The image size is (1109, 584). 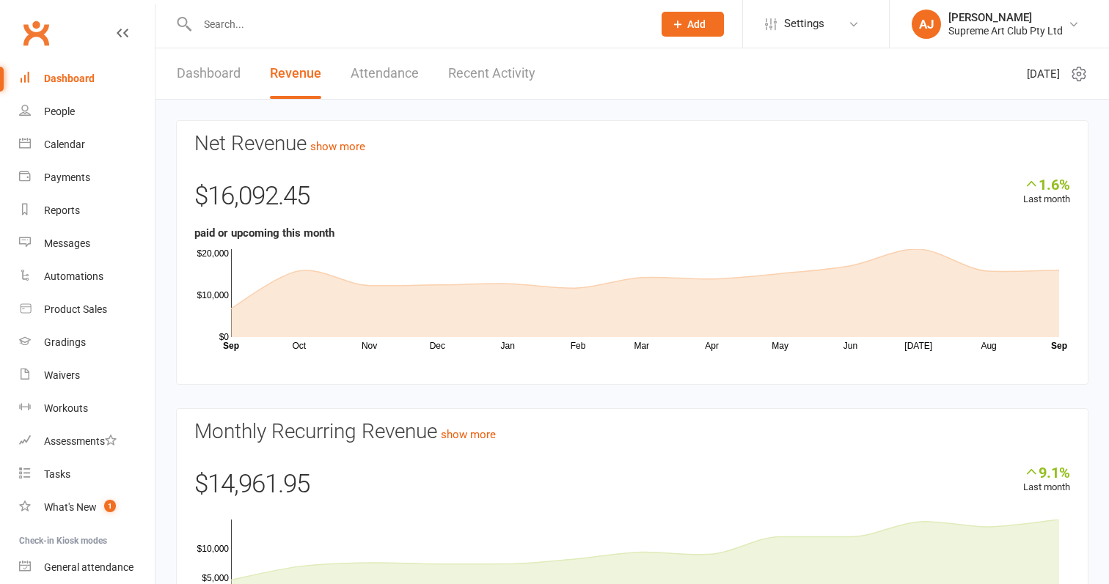 What do you see at coordinates (87, 342) in the screenshot?
I see `a: Gradings` at bounding box center [87, 342].